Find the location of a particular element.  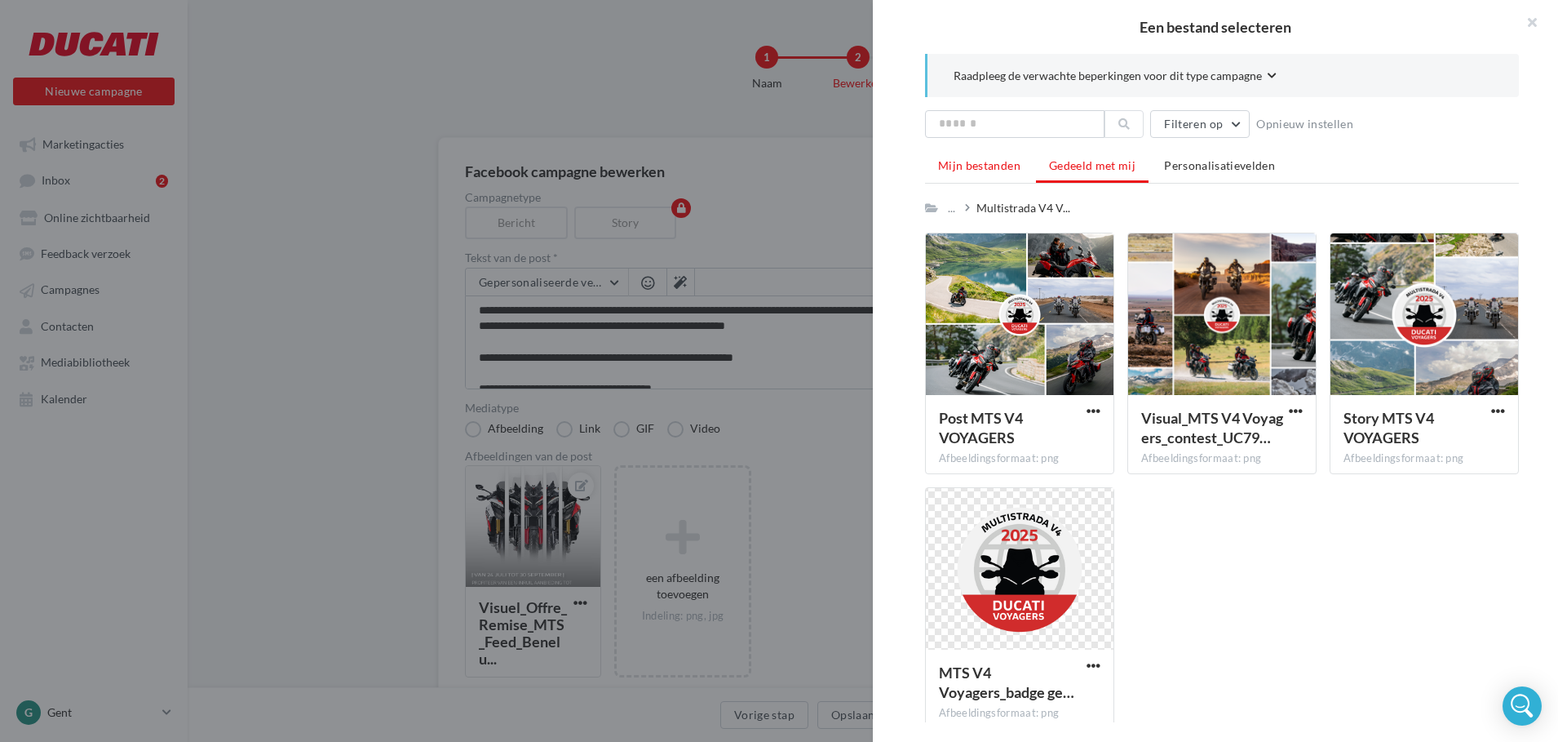

span: Raadpleeg de verwachte beperkingen voor dit type campagne is located at coordinates (1108, 76).